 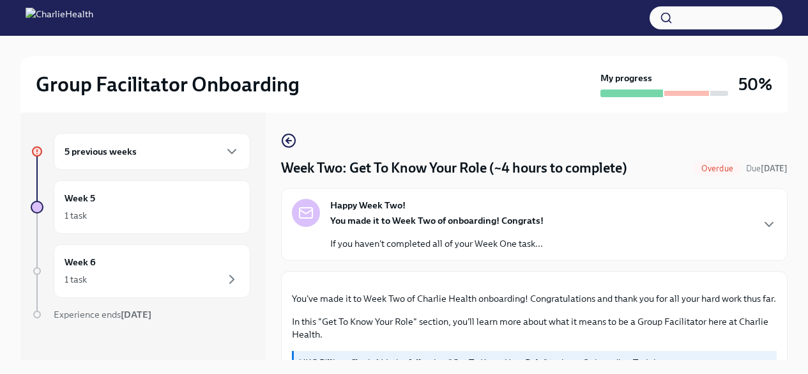 What do you see at coordinates (437, 220) in the screenshot?
I see `strong: You made it to Week Two of onboarding! Congrats!` at bounding box center [437, 220].